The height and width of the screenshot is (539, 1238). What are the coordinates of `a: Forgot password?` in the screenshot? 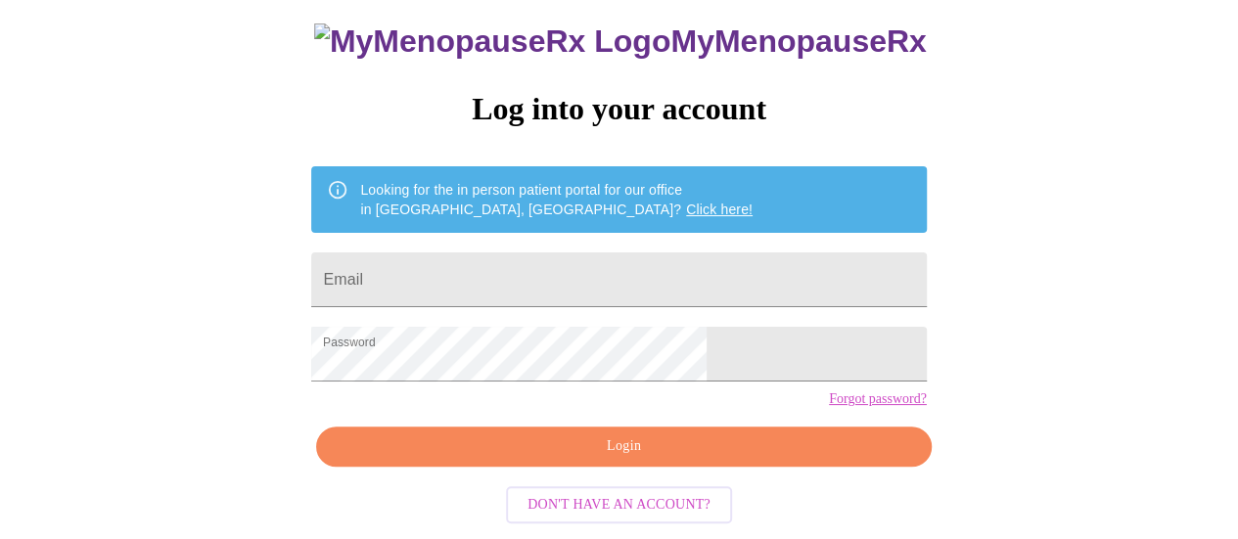 It's located at (878, 399).